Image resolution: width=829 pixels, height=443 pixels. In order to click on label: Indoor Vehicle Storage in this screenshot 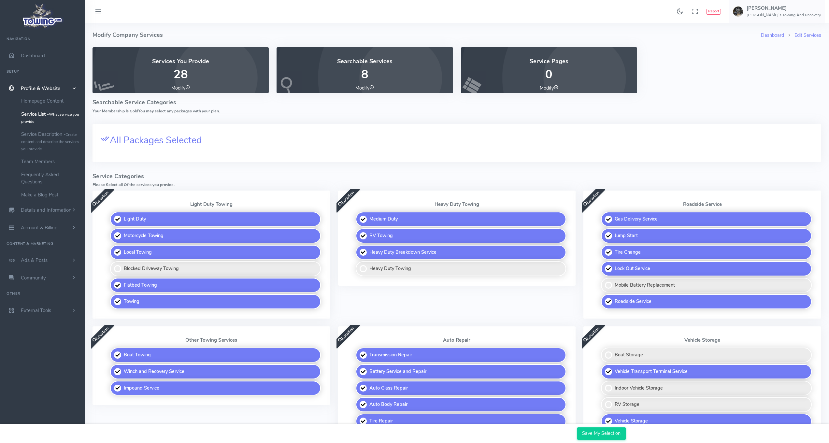, I will do `click(706, 388)`.